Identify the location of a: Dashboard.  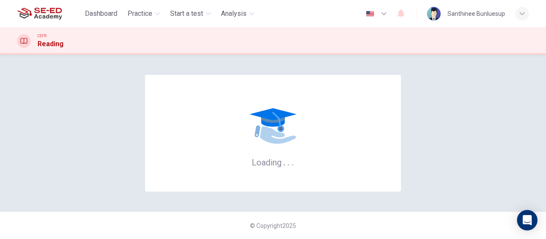
(101, 14).